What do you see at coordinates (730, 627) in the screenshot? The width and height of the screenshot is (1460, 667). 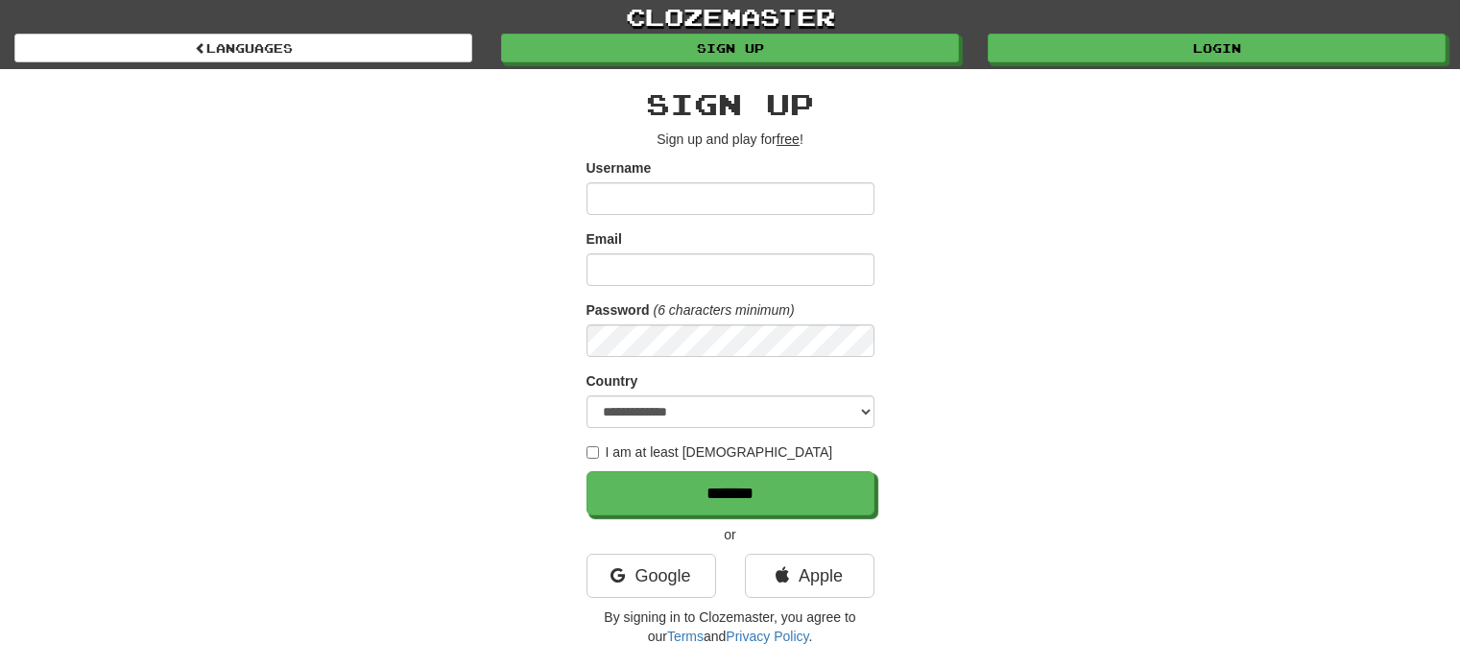 I see `p: By signing in to Clozemaster, you agree to our and .` at bounding box center [730, 627].